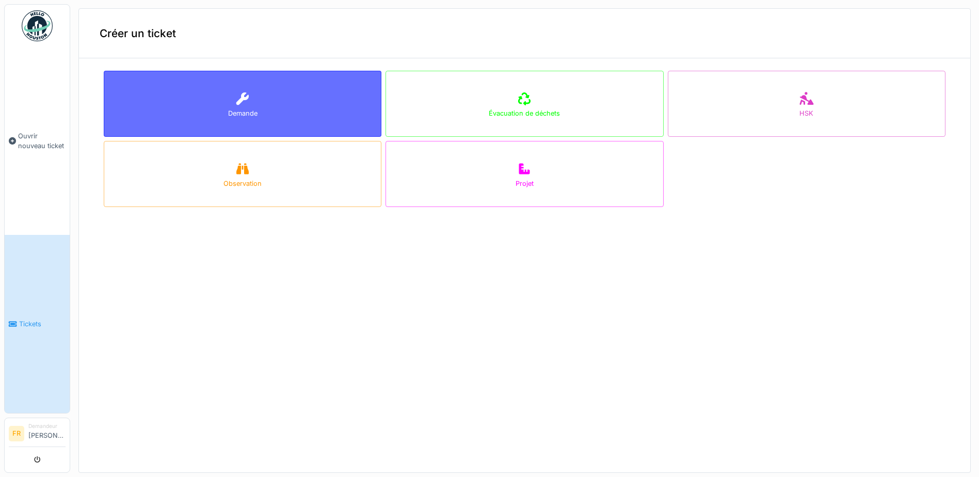 The image size is (979, 477). I want to click on div: Demande, so click(243, 113).